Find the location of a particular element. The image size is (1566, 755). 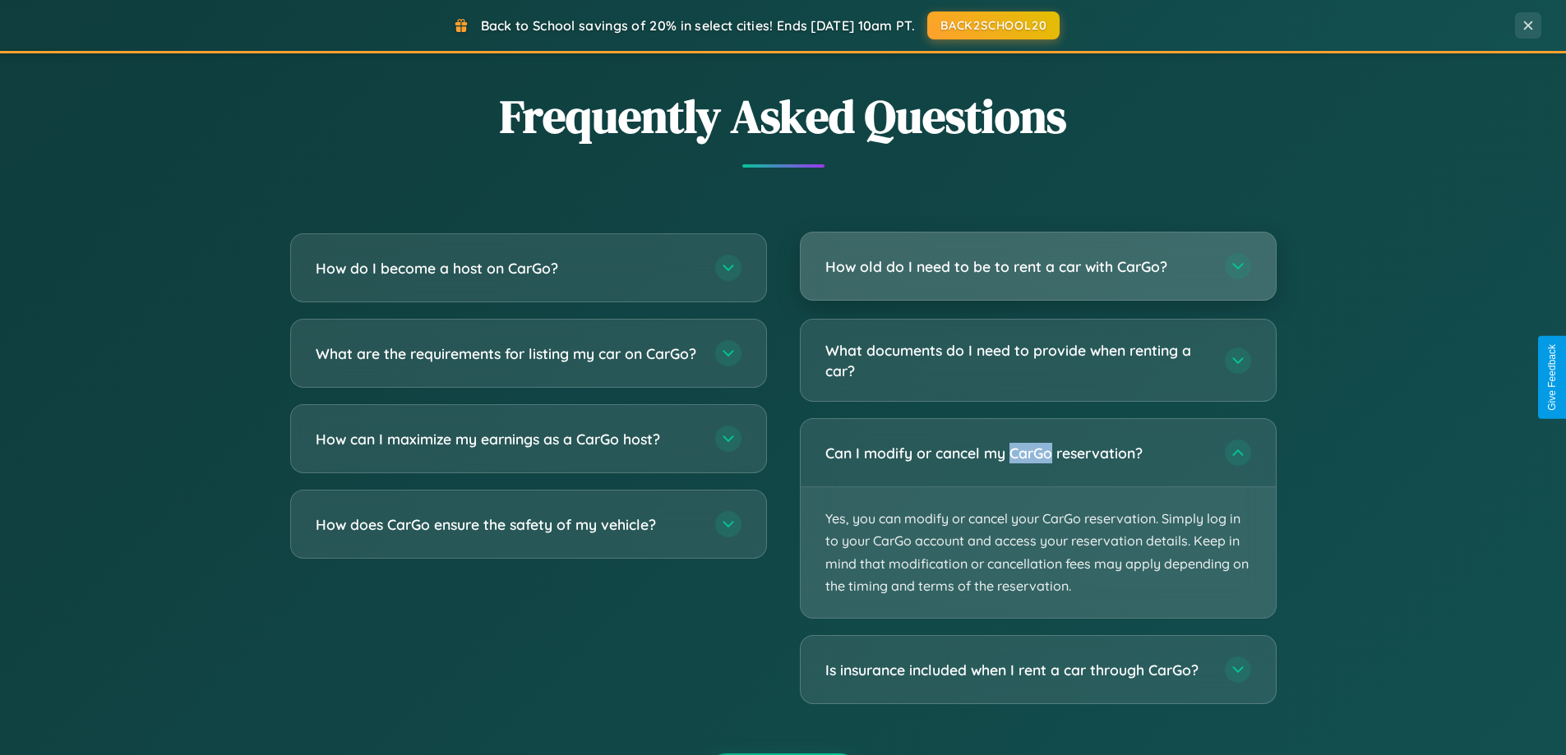

p: Yes, you can modify or cancel your CarGo reservation. Simply log in to your CarGo account and acc... is located at coordinates (1038, 552).